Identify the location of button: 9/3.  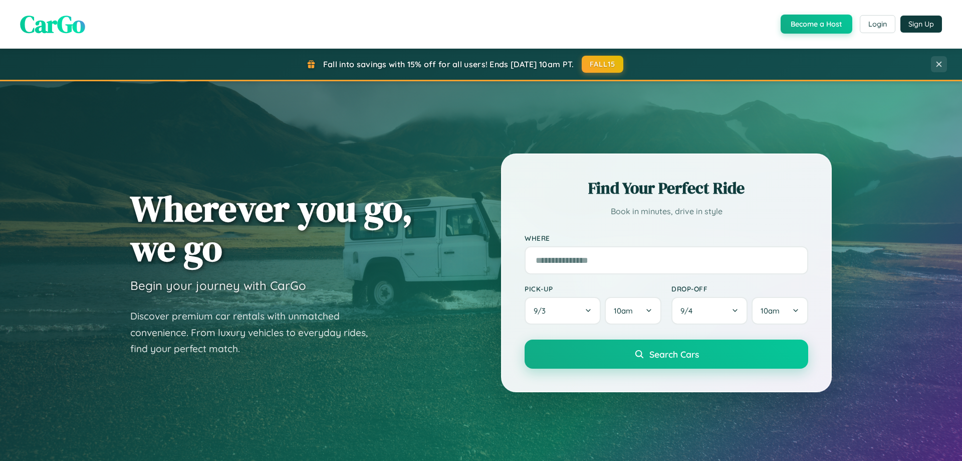
(563, 310).